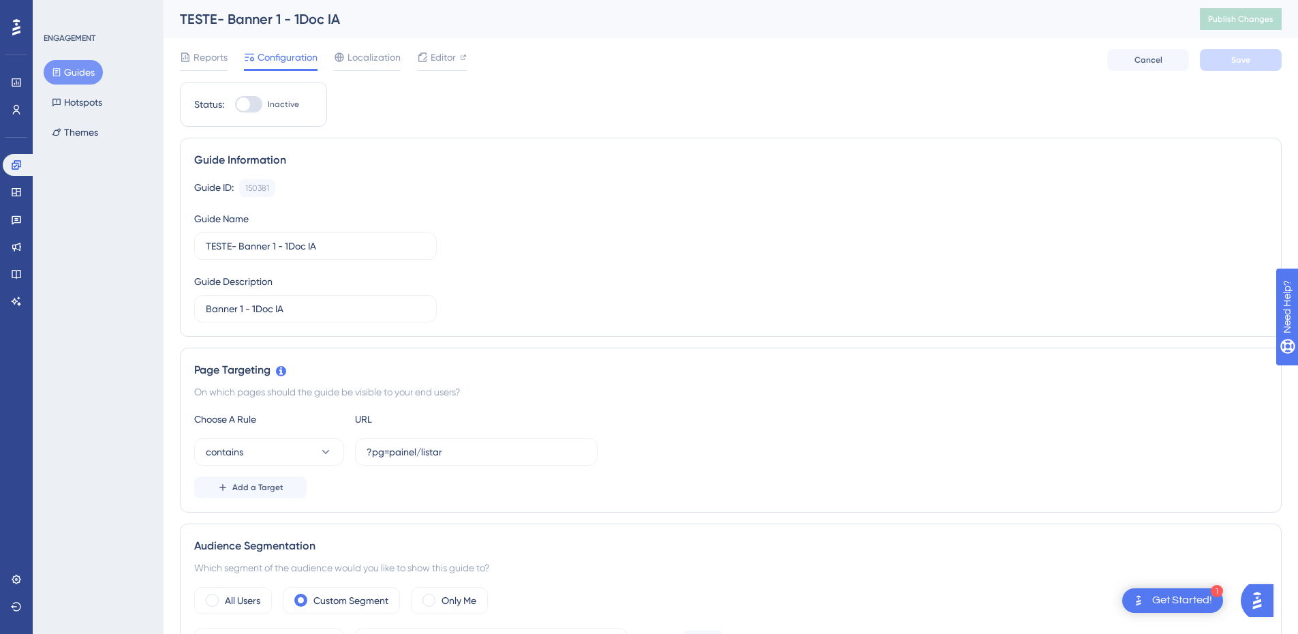 The width and height of the screenshot is (1298, 634). I want to click on button: Publish Changes, so click(1241, 19).